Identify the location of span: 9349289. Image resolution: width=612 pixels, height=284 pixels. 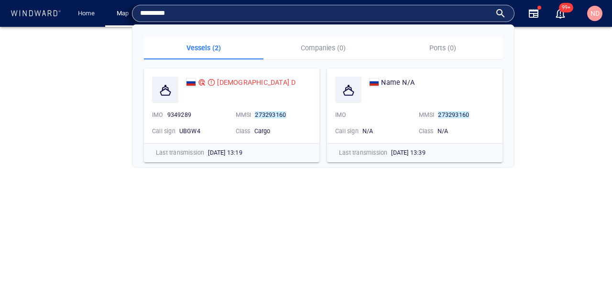
(179, 114).